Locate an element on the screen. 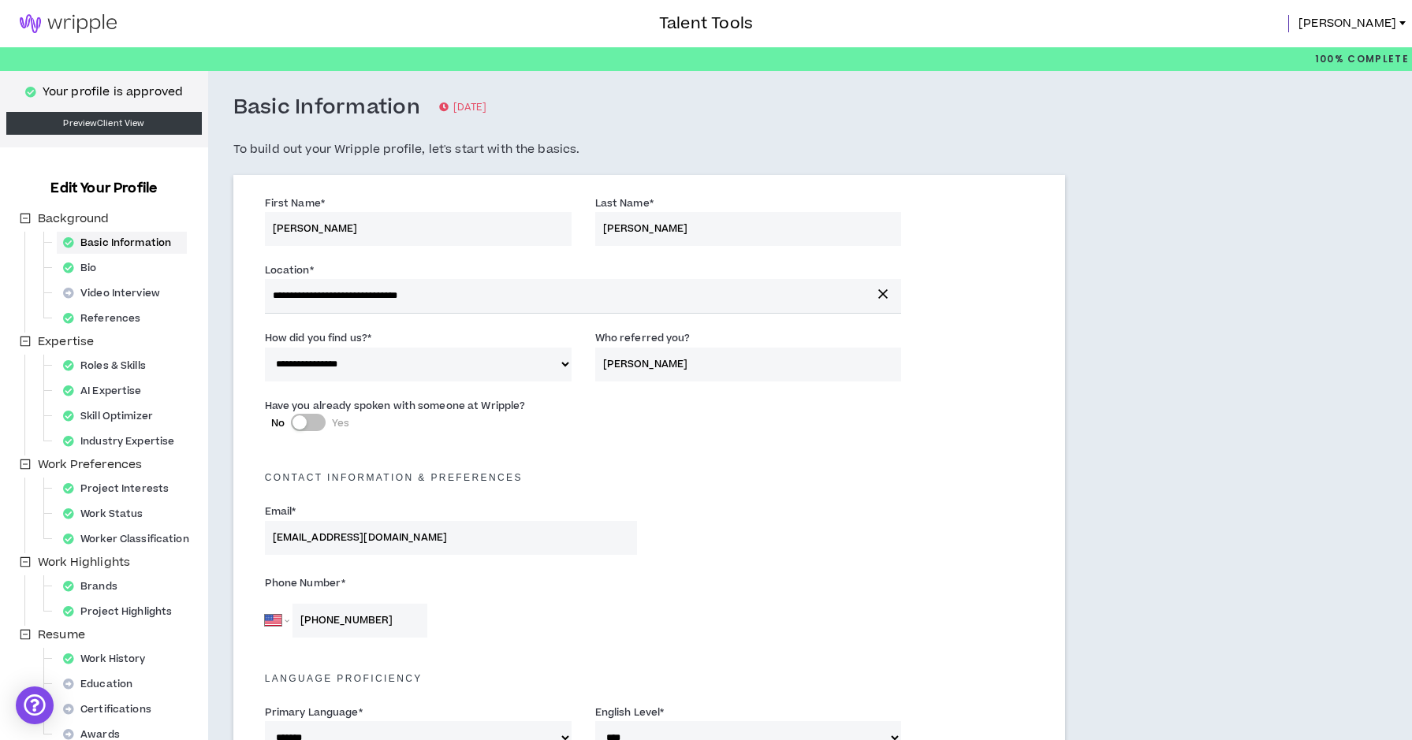 The height and width of the screenshot is (740, 1412). div: Work History is located at coordinates (109, 659).